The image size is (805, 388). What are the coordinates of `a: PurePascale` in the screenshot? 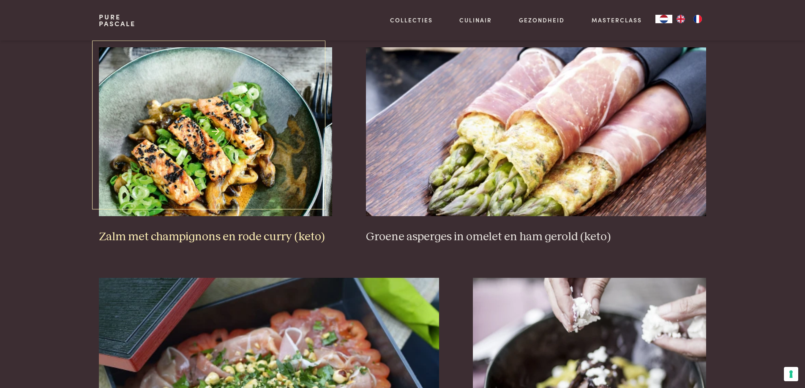 It's located at (117, 20).